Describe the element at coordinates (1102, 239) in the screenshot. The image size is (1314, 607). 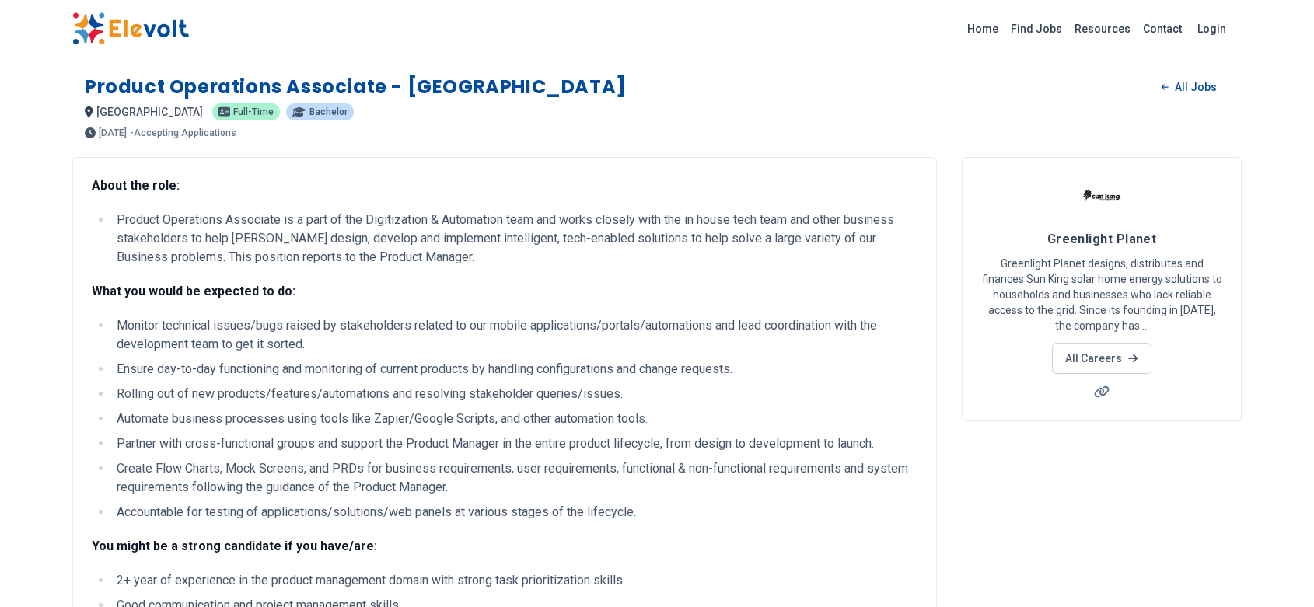
I see `span: Greenlight Planet` at that location.